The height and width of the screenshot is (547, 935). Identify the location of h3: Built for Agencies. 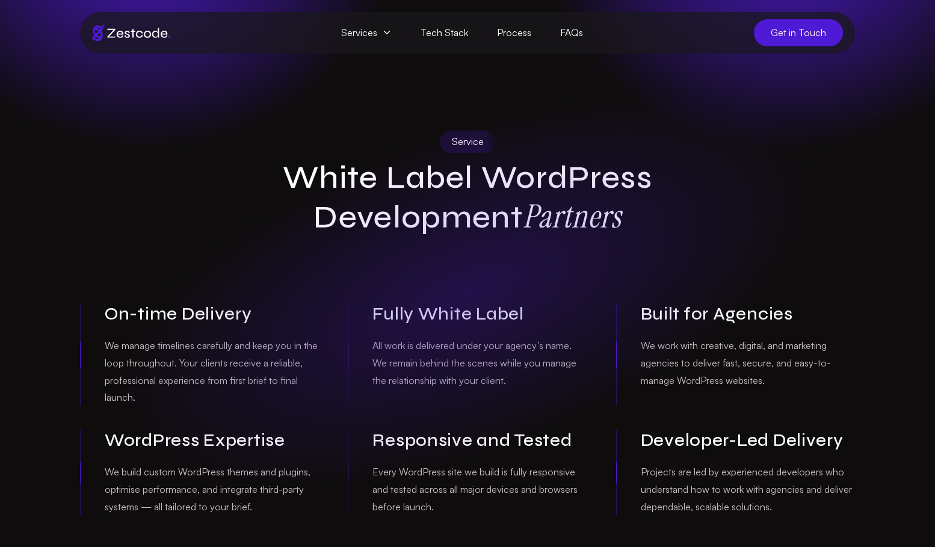
(748, 314).